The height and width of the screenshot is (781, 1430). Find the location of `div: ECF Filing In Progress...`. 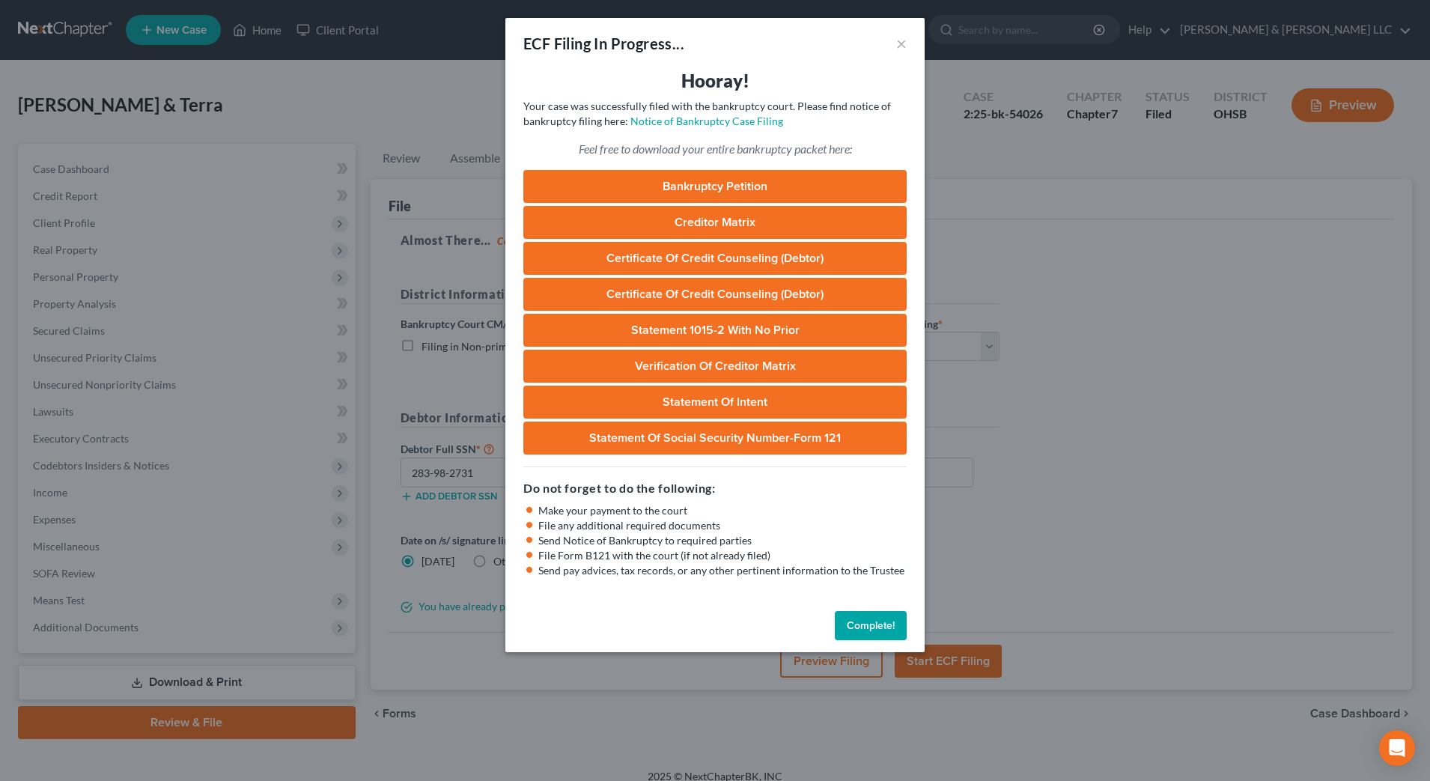

div: ECF Filing In Progress... is located at coordinates (603, 43).